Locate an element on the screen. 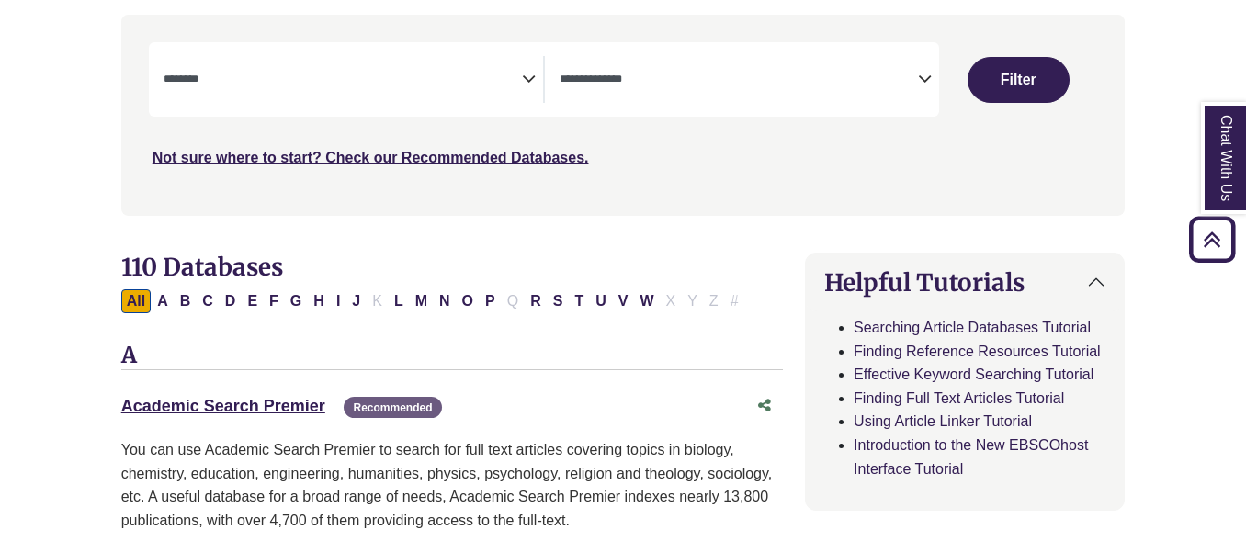 Image resolution: width=1246 pixels, height=541 pixels. button: Filter Results V is located at coordinates (623, 301).